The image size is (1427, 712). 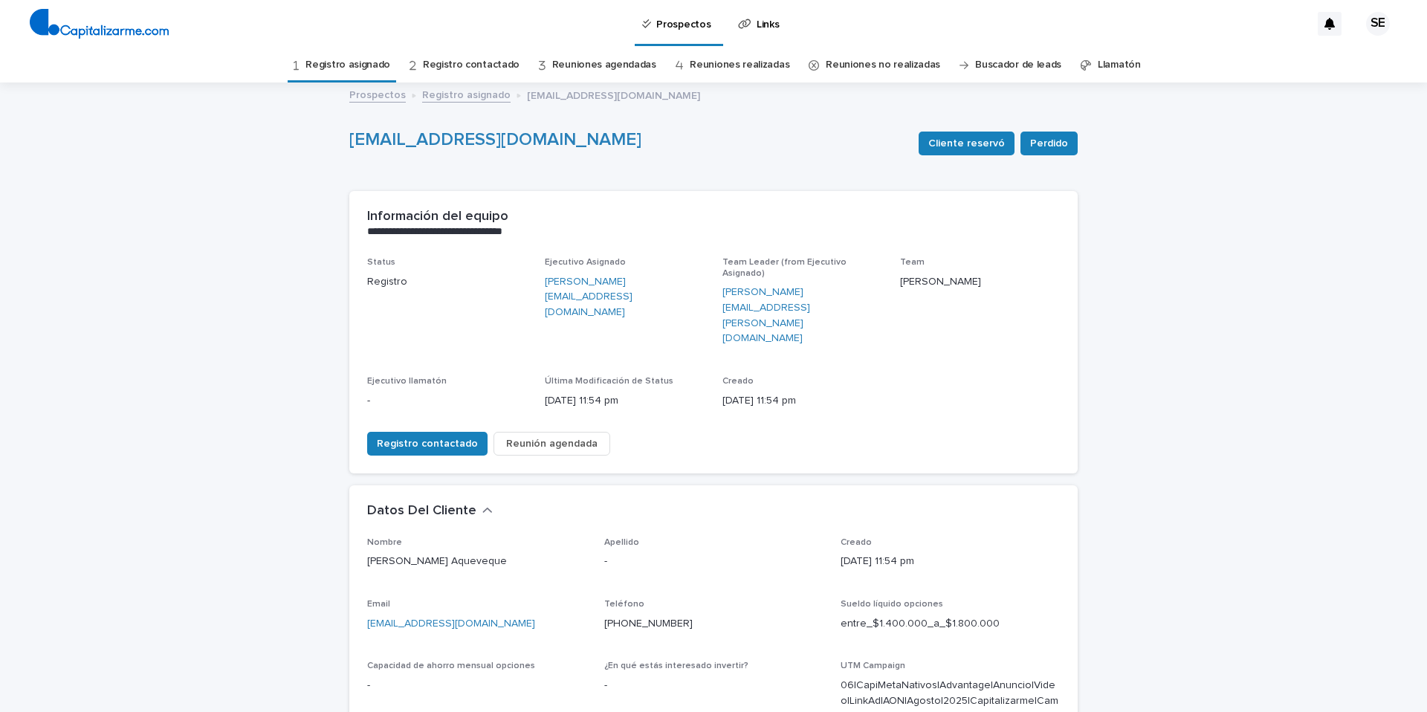 I want to click on button: Reunión agendada, so click(x=552, y=444).